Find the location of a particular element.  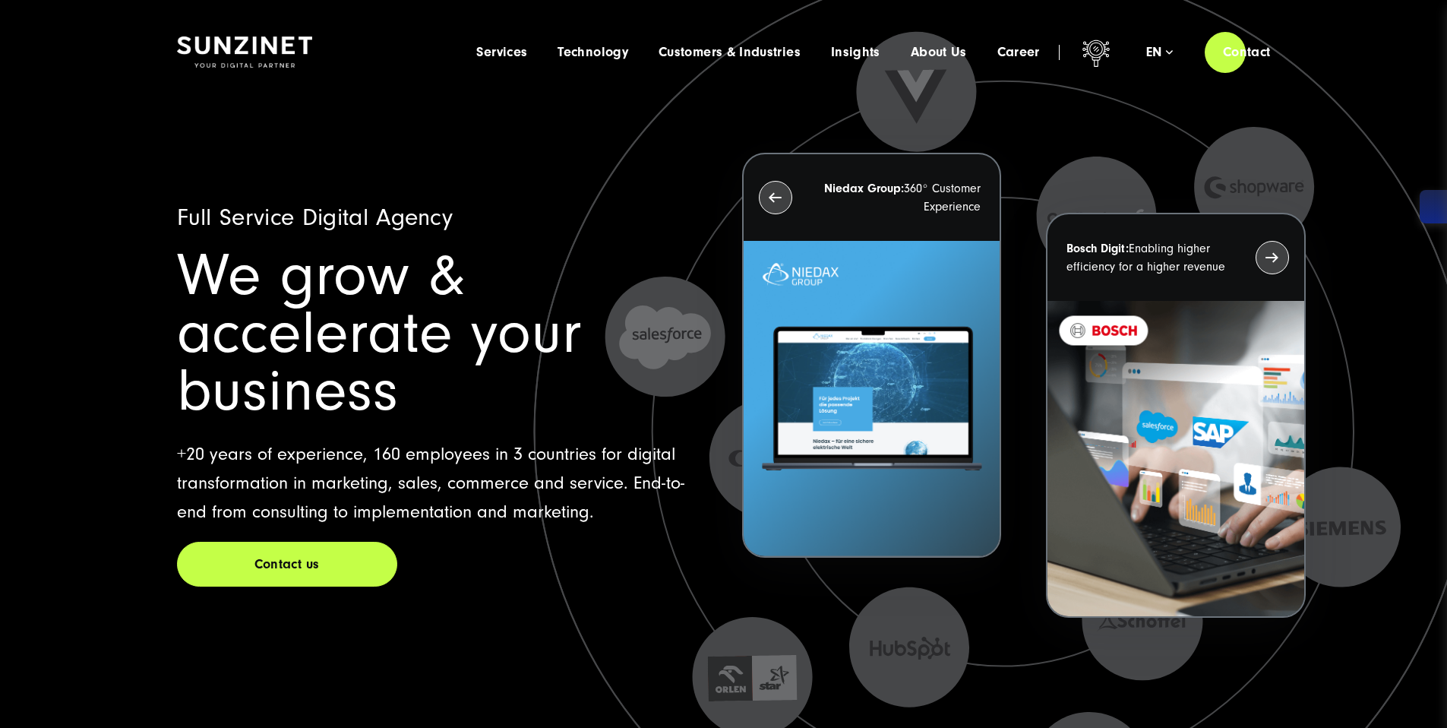

span: Services is located at coordinates (501, 52).